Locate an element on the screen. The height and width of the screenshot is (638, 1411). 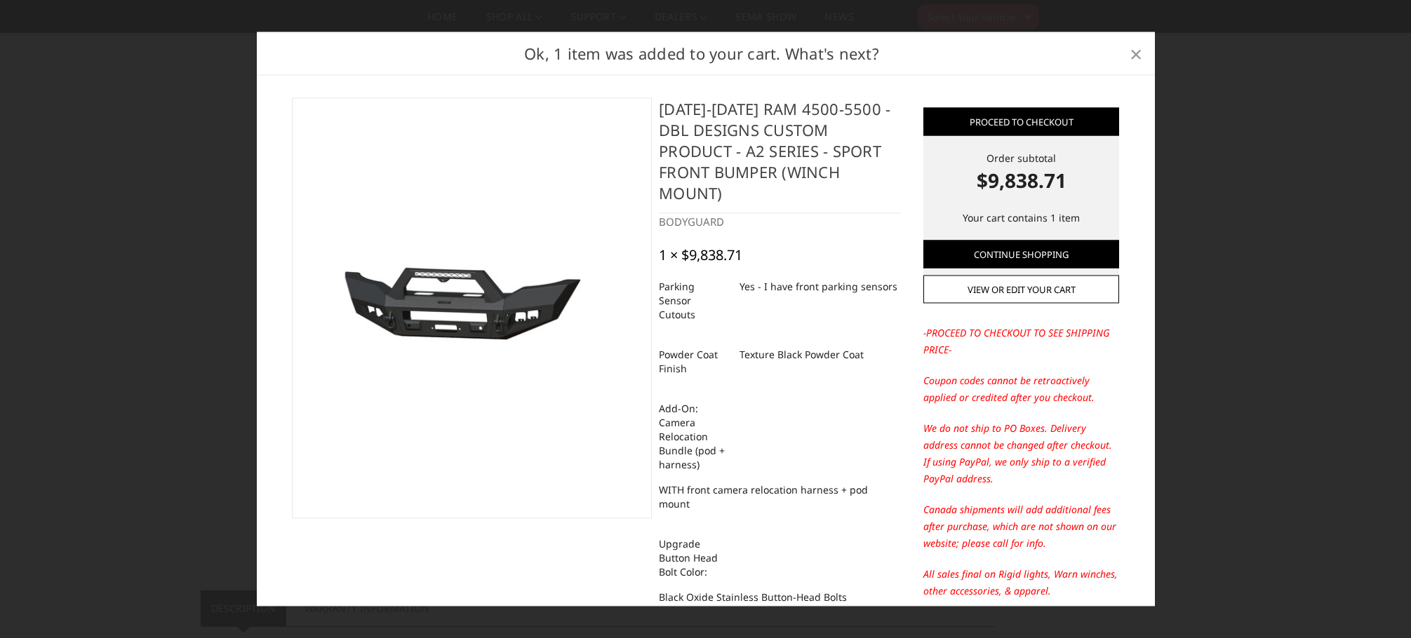
p: We do not ship to PO Boxes. Delivery address cannot be changed after checkout. If using PayPal, w... is located at coordinates (1021, 454).